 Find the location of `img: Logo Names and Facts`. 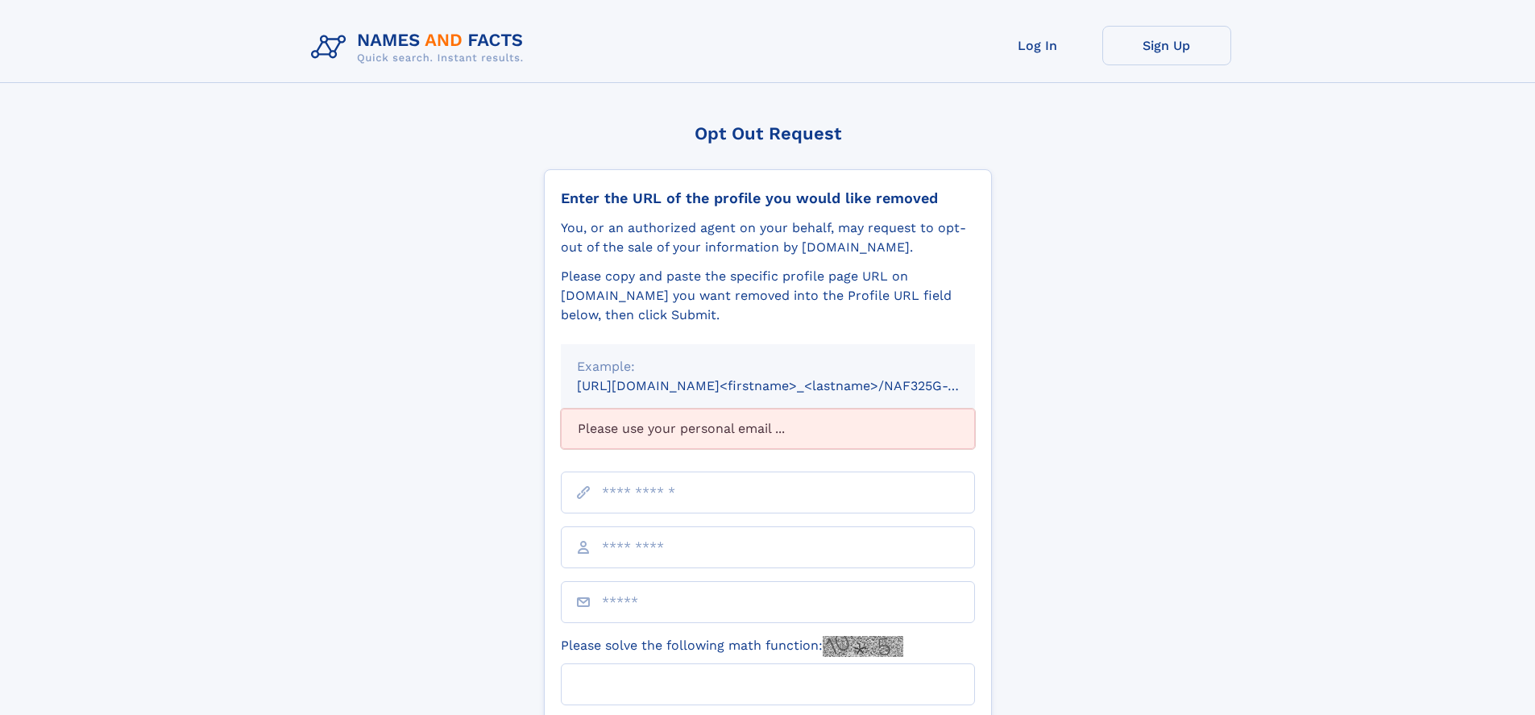

img: Logo Names and Facts is located at coordinates (421, 48).